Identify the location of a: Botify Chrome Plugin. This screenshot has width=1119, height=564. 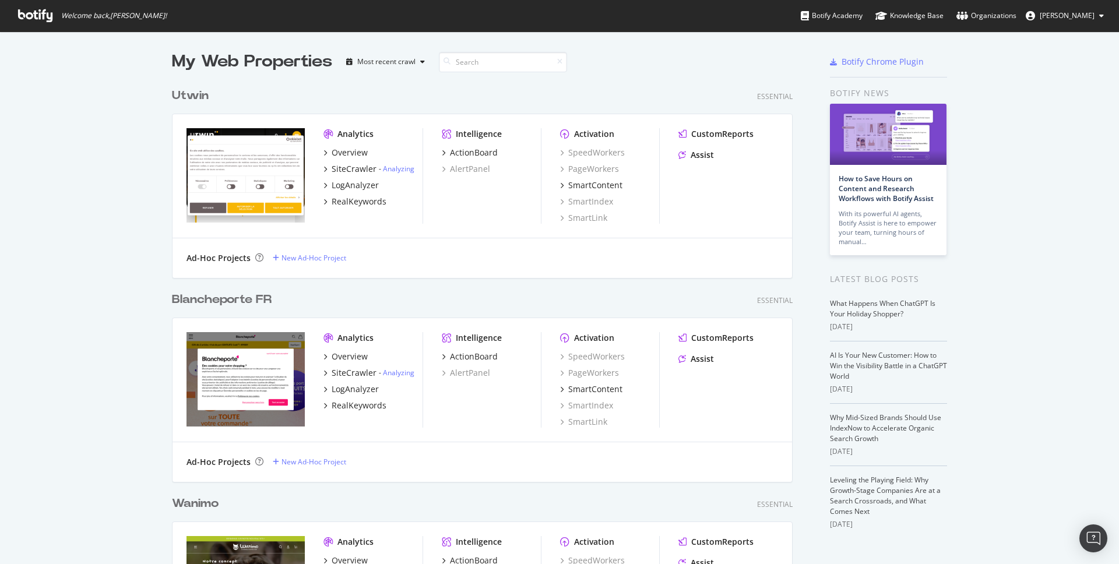
(876, 62).